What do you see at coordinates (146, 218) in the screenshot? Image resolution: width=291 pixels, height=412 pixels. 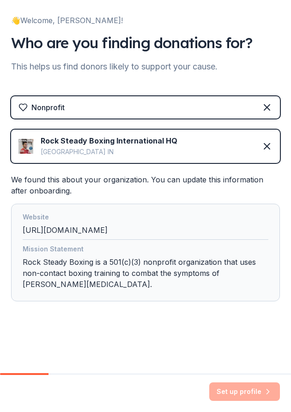 I see `div: Website` at bounding box center [146, 218].